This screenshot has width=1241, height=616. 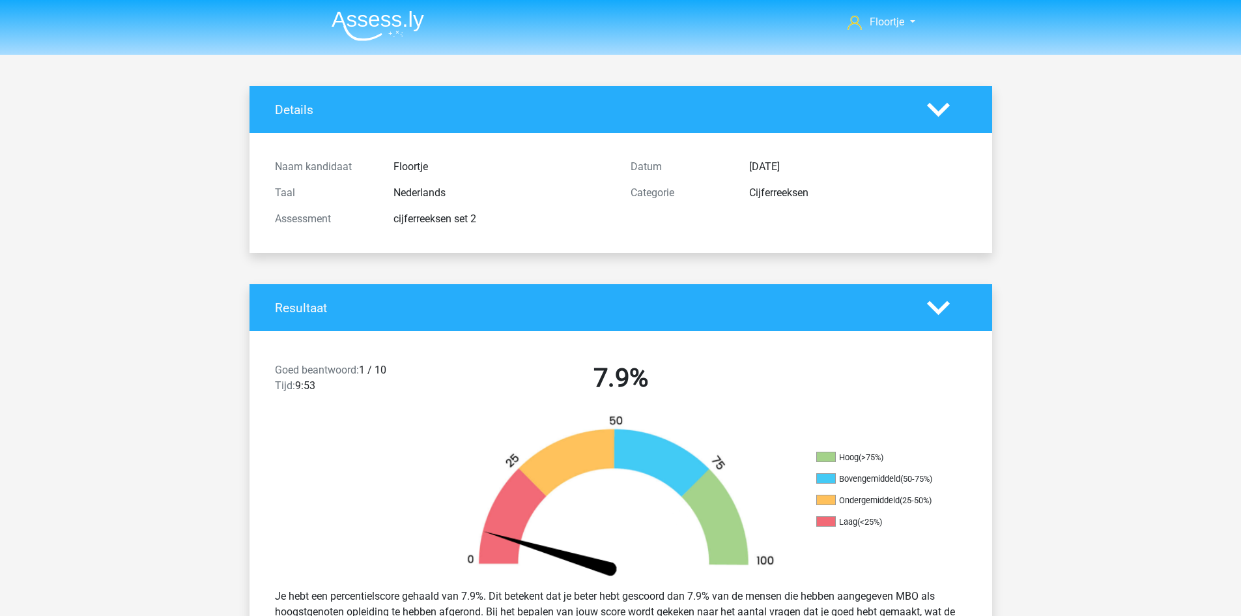 I want to click on div: Cijferreeksen, so click(x=858, y=193).